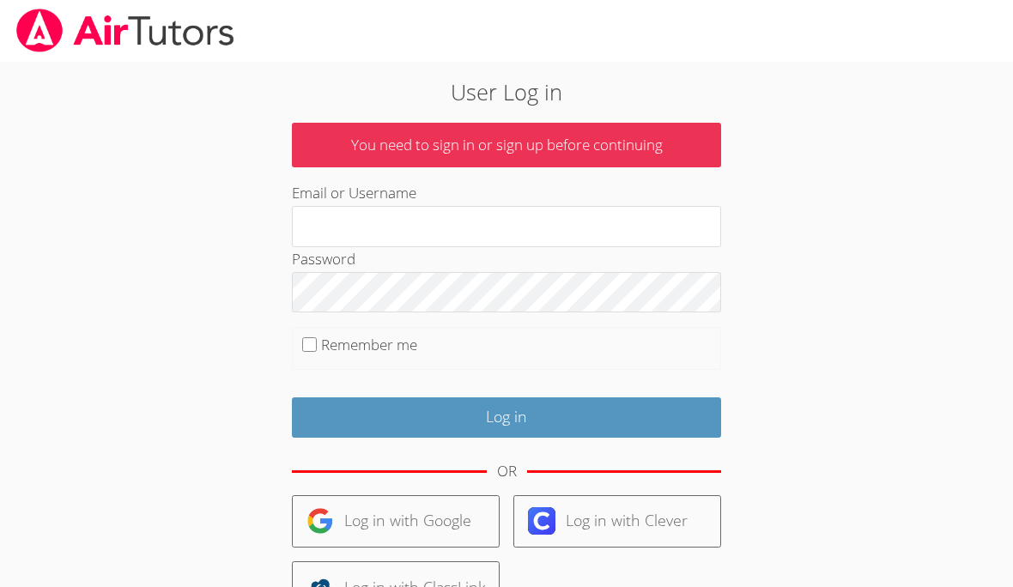 The width and height of the screenshot is (1013, 587). Describe the element at coordinates (396, 521) in the screenshot. I see `a: Log in with Google` at that location.